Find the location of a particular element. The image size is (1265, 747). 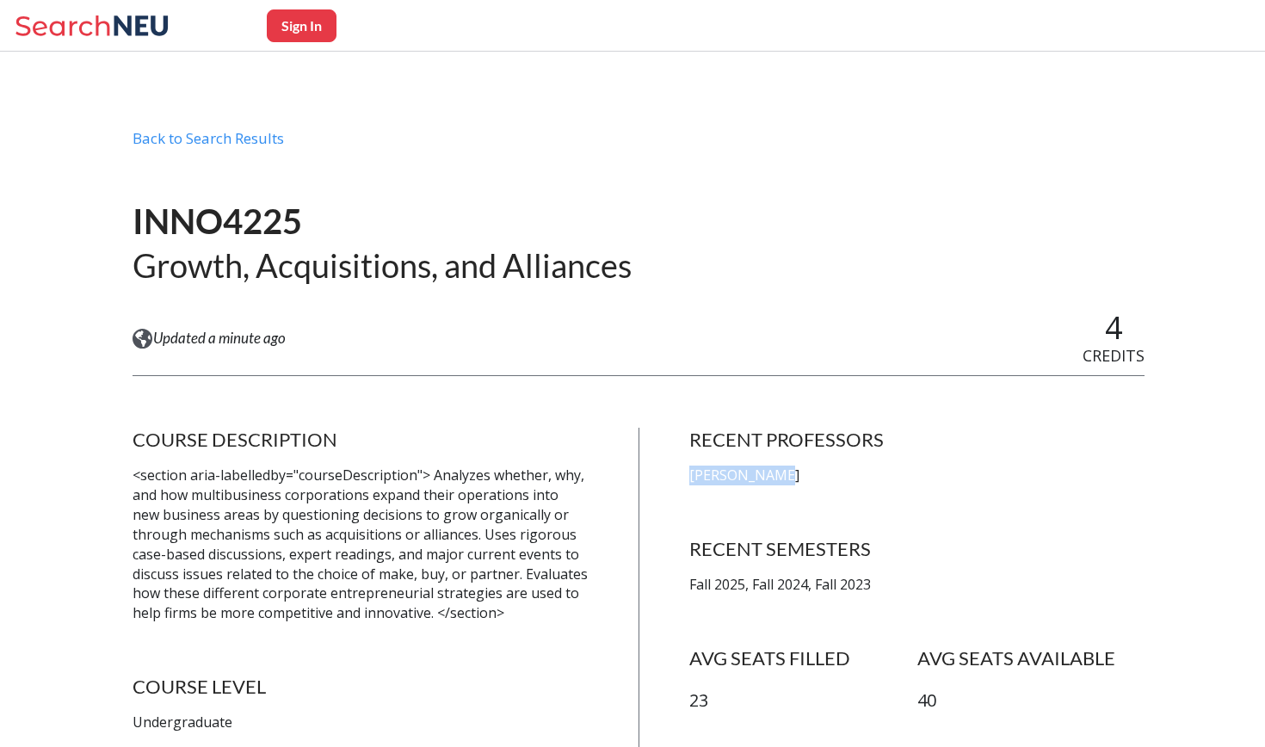

h4: COURSE LEVEL is located at coordinates (360, 687).